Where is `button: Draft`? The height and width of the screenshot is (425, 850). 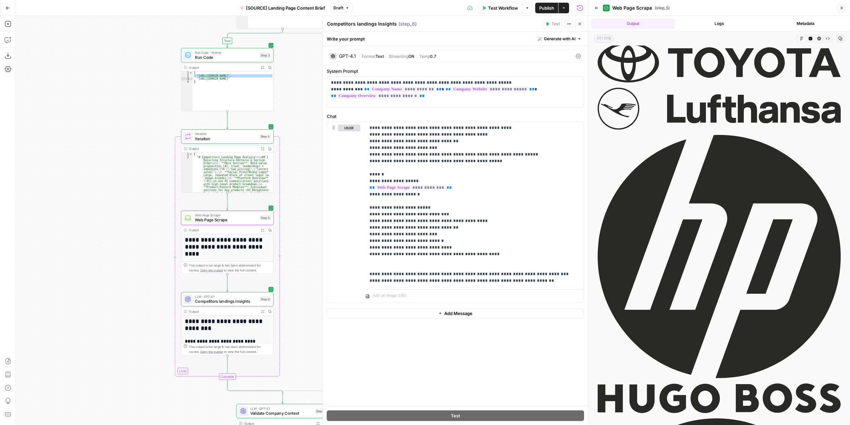
button: Draft is located at coordinates (341, 8).